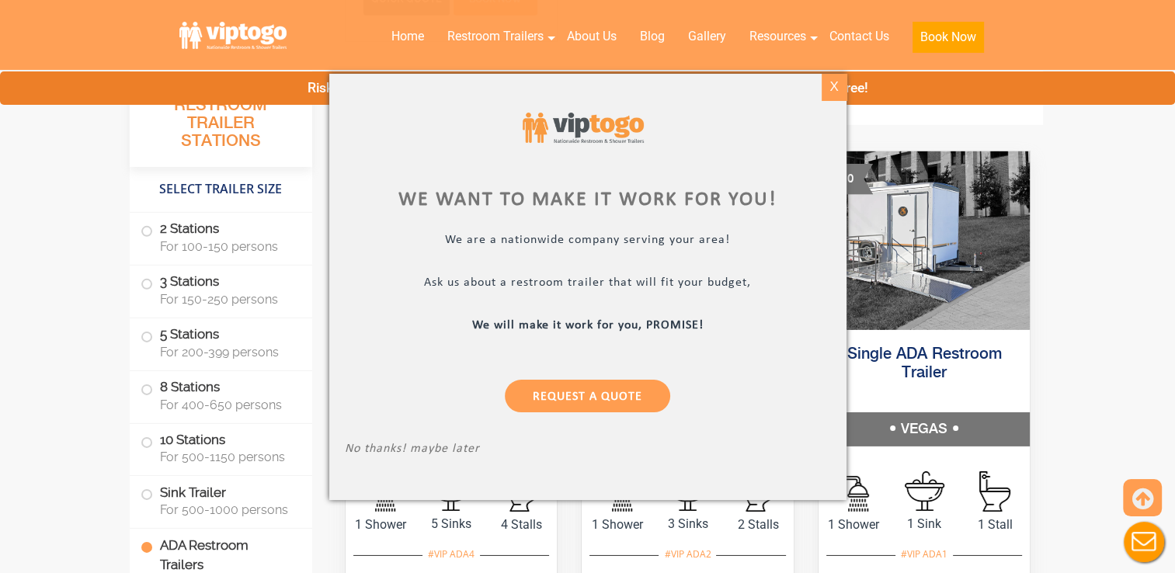 This screenshot has height=573, width=1175. I want to click on div: X, so click(833, 87).